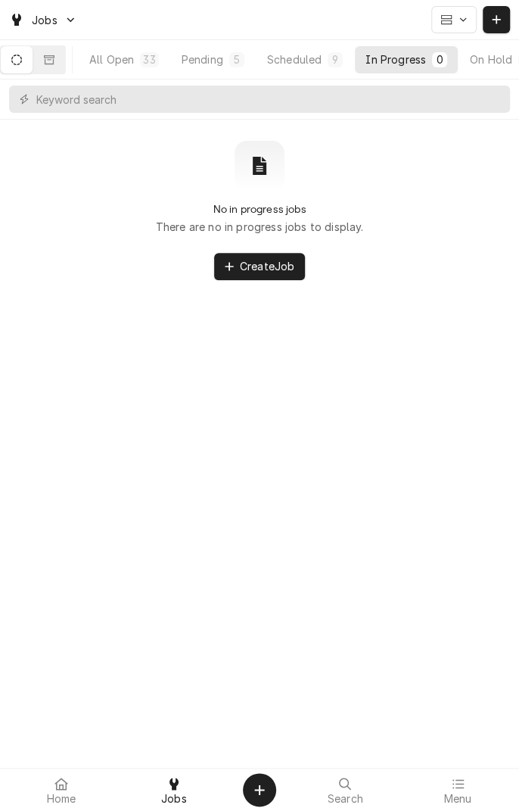 The height and width of the screenshot is (811, 519). What do you see at coordinates (260, 267) in the screenshot?
I see `button: CreateJob` at bounding box center [260, 267].